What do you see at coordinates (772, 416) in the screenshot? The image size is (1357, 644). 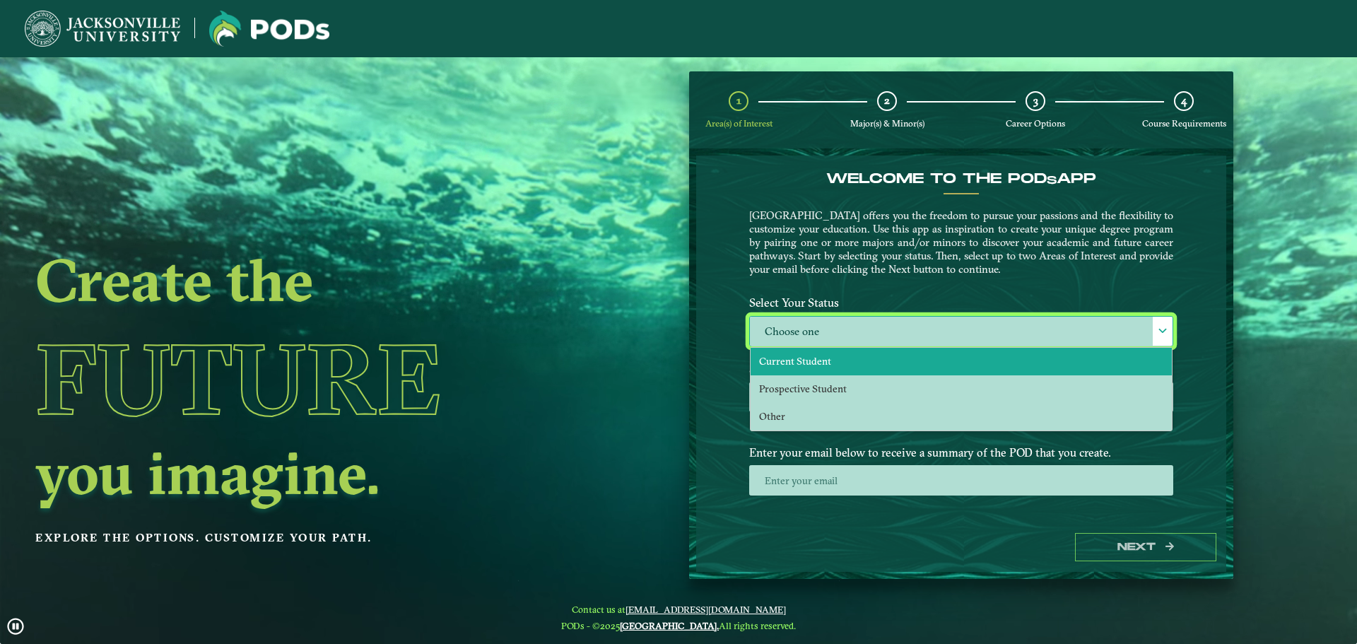 I see `span: Other` at bounding box center [772, 416].